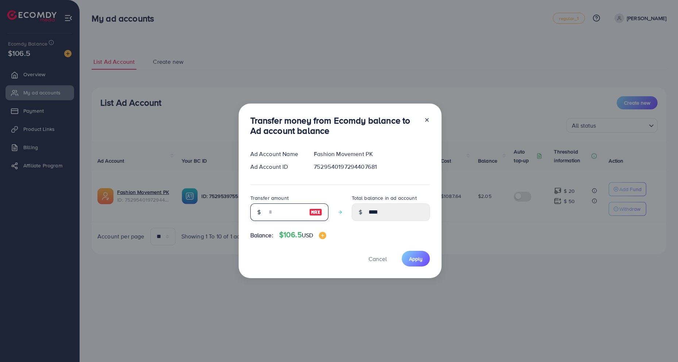 This screenshot has height=362, width=678. Describe the element at coordinates (276, 154) in the screenshot. I see `div: Ad Account Name` at that location.